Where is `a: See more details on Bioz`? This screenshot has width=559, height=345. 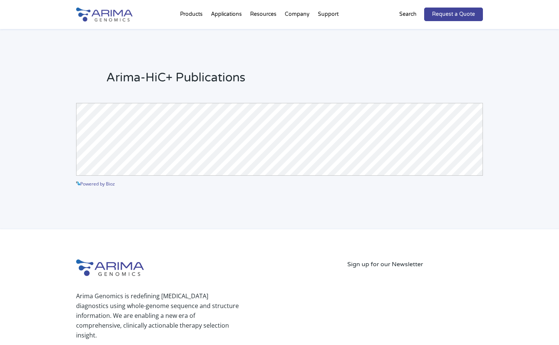 a: See more details on Bioz is located at coordinates (457, 183).